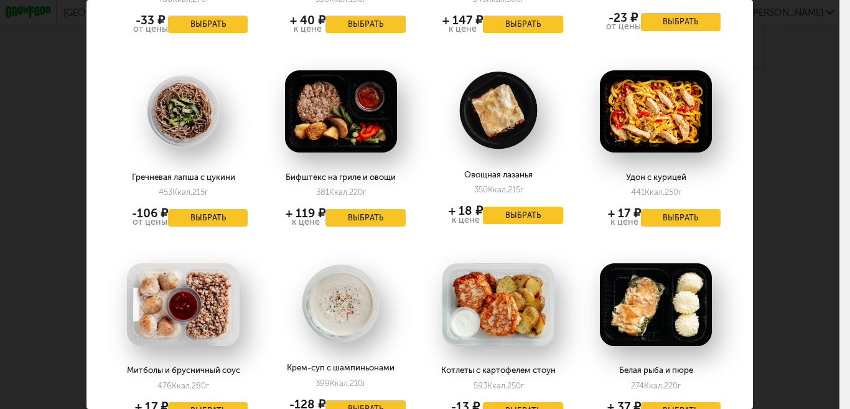 This screenshot has height=409, width=850. Describe the element at coordinates (306, 213) in the screenshot. I see `div: + 119 ₽` at that location.